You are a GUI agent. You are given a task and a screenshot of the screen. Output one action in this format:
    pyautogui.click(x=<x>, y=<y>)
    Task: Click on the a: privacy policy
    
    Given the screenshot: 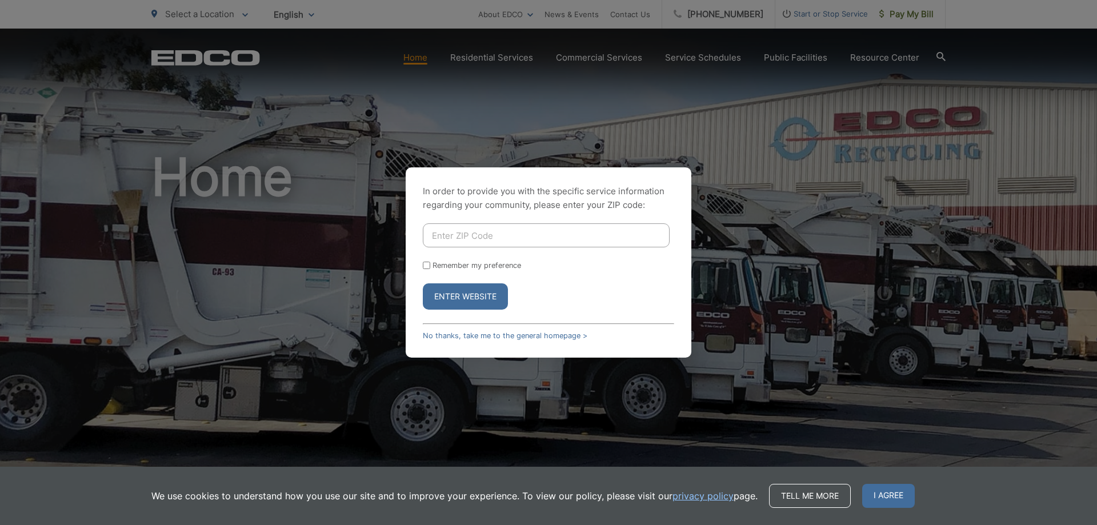 What is the action you would take?
    pyautogui.click(x=703, y=496)
    